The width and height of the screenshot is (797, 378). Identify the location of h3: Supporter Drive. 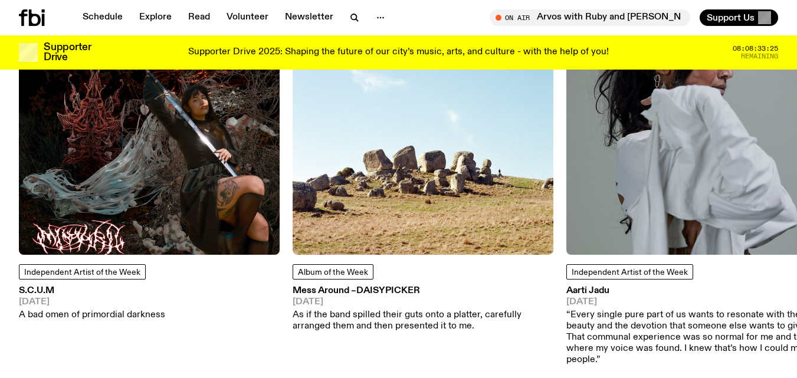
(67, 52).